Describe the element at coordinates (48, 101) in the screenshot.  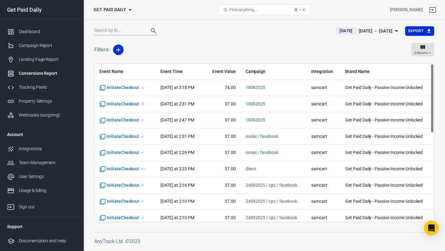
I see `div: Property Settings` at that location.